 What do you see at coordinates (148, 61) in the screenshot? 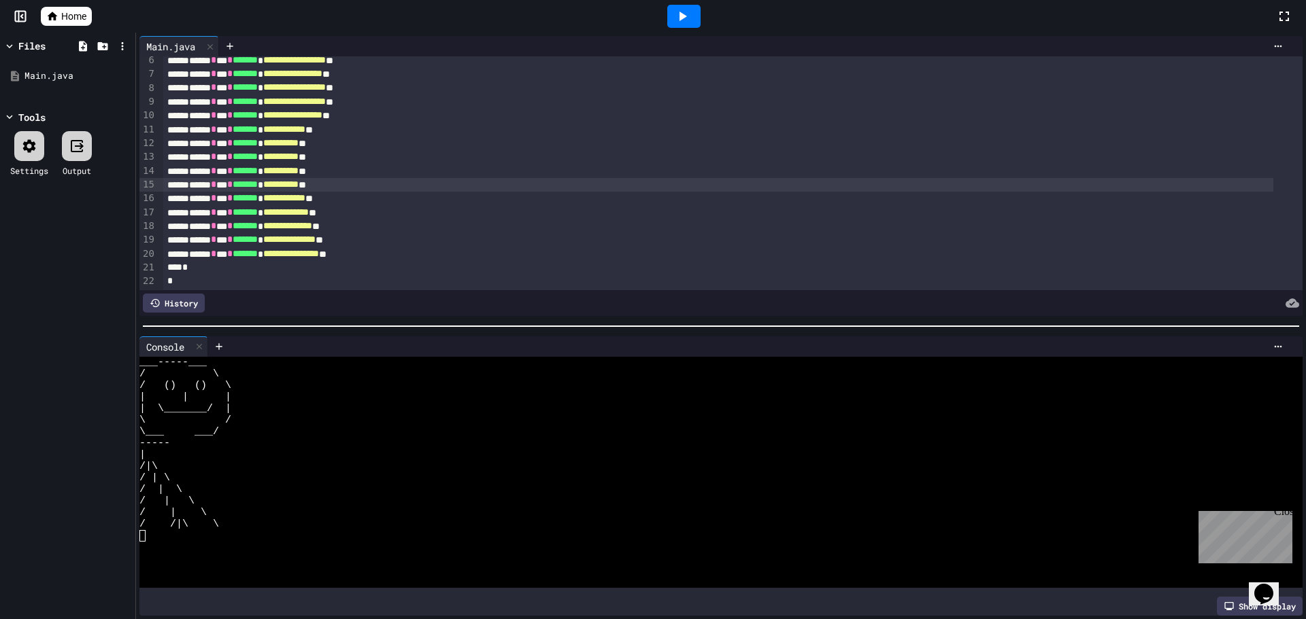
I see `div: 6` at bounding box center [148, 61].